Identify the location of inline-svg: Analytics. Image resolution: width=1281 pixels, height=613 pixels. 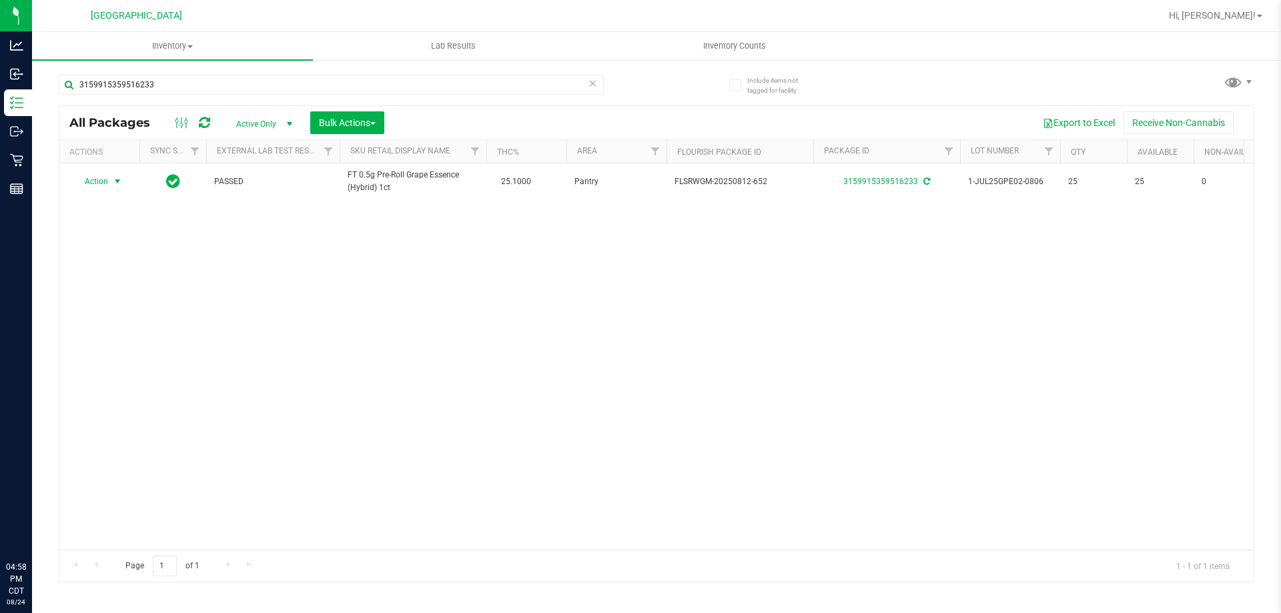
(17, 45).